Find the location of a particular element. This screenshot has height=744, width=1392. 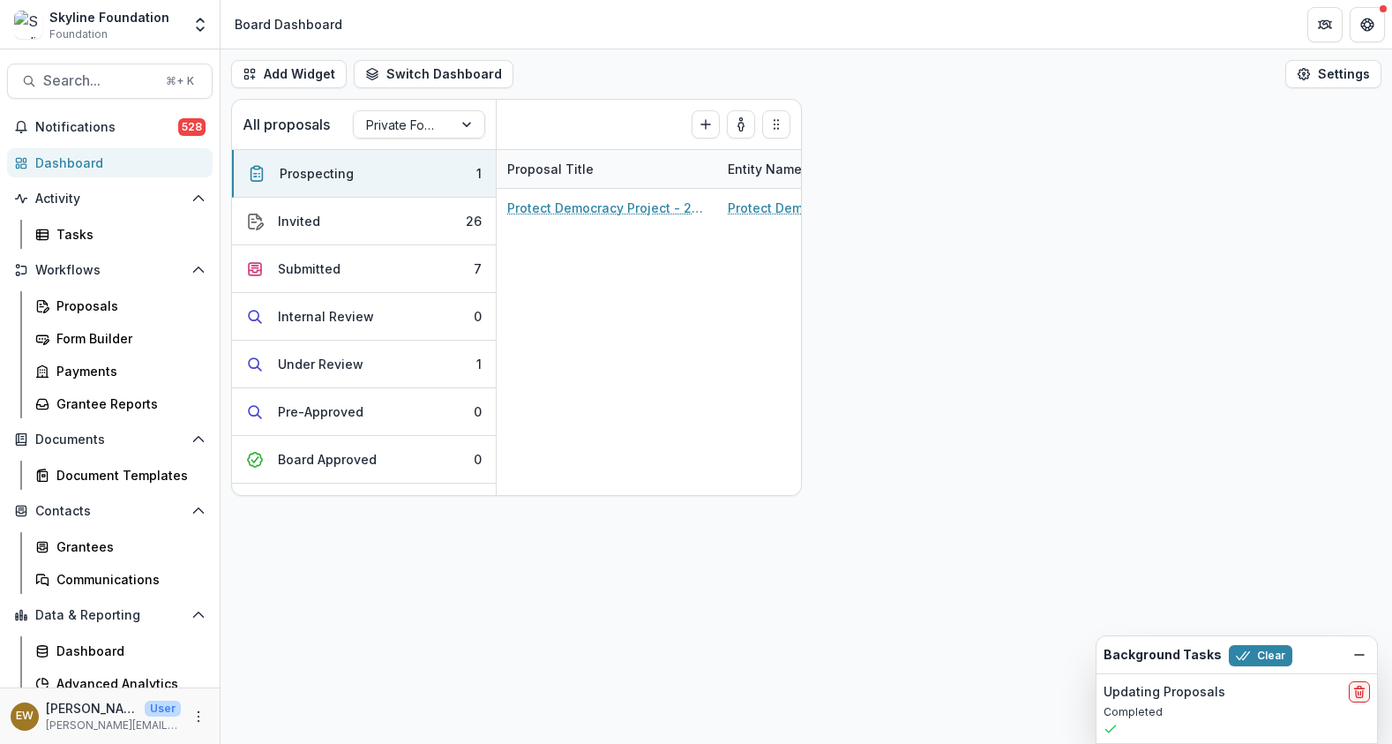

button: Create Proposal is located at coordinates (706, 124).